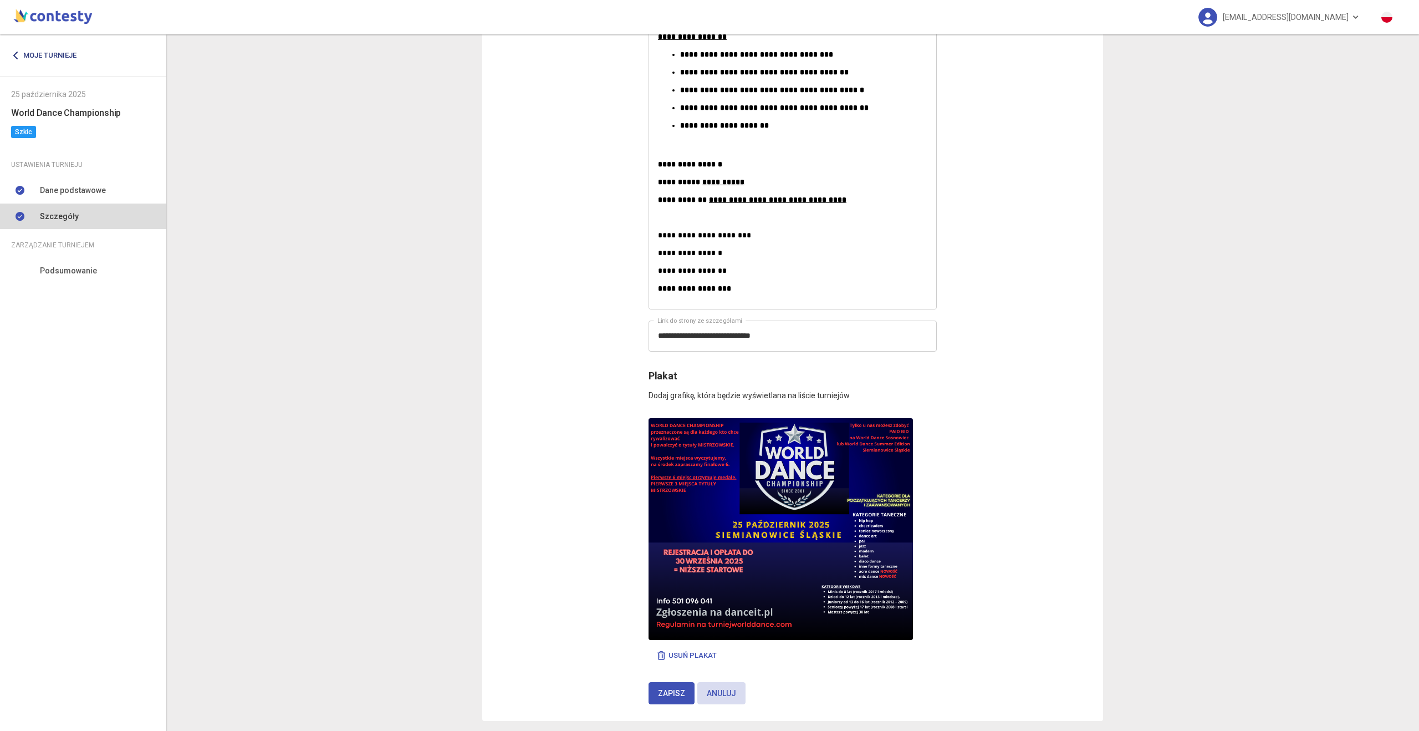 This screenshot has height=731, width=1419. I want to click on button: Usuń plakat, so click(687, 655).